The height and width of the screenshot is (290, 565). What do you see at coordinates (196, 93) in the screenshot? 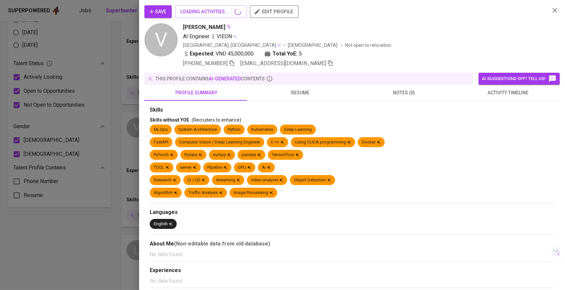
I see `span: profile summary` at bounding box center [196, 93].